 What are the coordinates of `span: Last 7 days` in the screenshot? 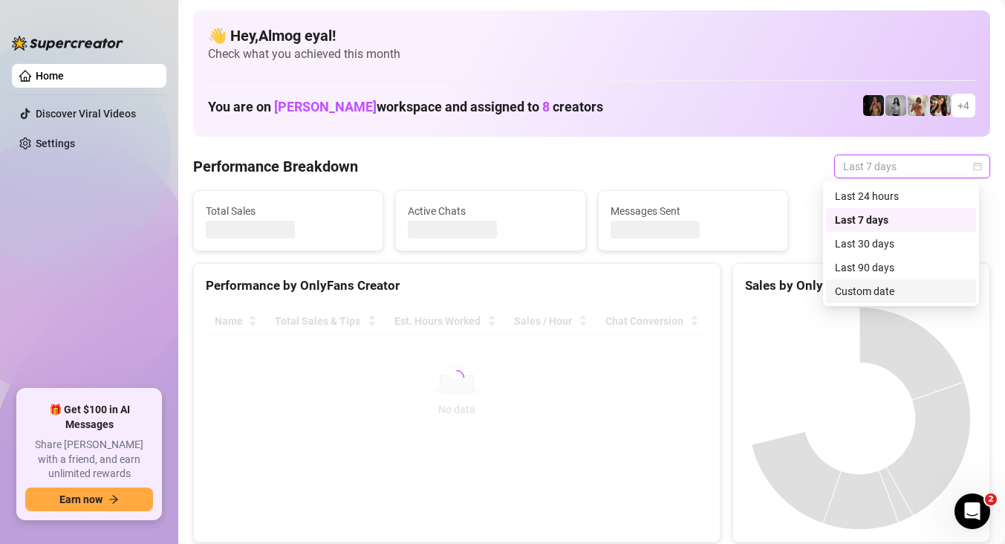 It's located at (912, 166).